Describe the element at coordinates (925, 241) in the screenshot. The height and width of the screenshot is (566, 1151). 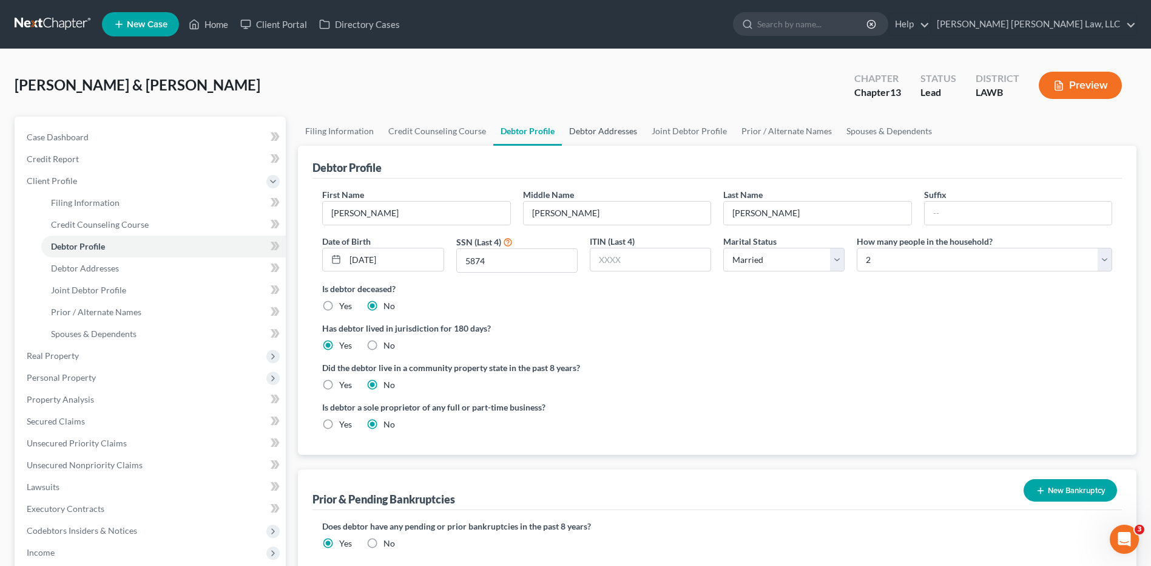
I see `label: How many people in the household?` at that location.